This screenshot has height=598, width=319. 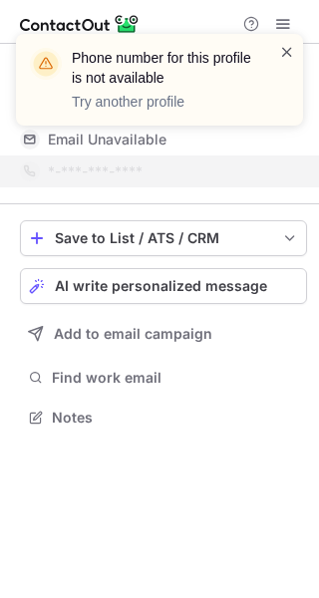 I want to click on div: Save to List / ATS / CRM, so click(x=164, y=238).